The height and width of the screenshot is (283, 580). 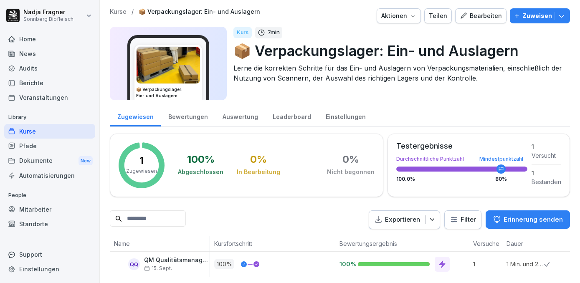 I want to click on div: Veranstaltungen, so click(x=50, y=97).